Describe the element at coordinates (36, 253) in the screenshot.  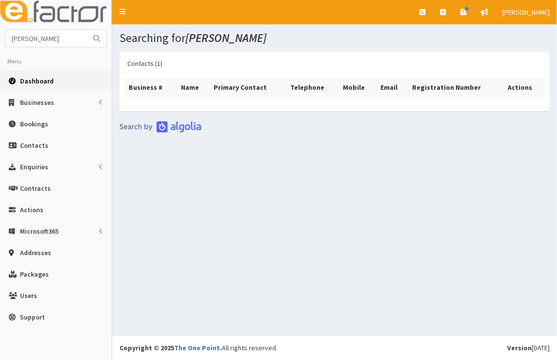
I see `span: Addresses` at that location.